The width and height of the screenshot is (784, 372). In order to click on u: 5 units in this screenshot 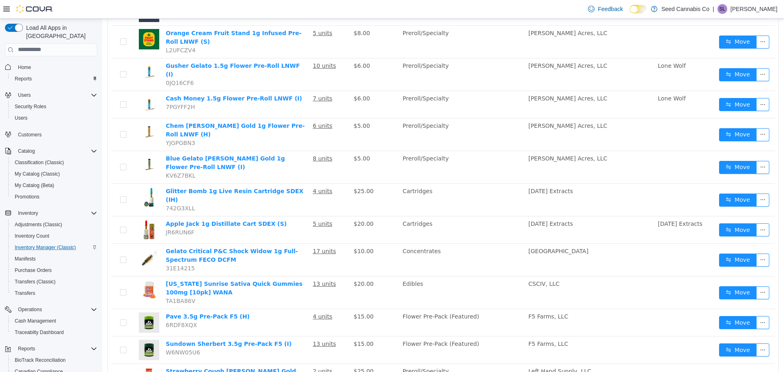, I will do `click(220, 14)`.